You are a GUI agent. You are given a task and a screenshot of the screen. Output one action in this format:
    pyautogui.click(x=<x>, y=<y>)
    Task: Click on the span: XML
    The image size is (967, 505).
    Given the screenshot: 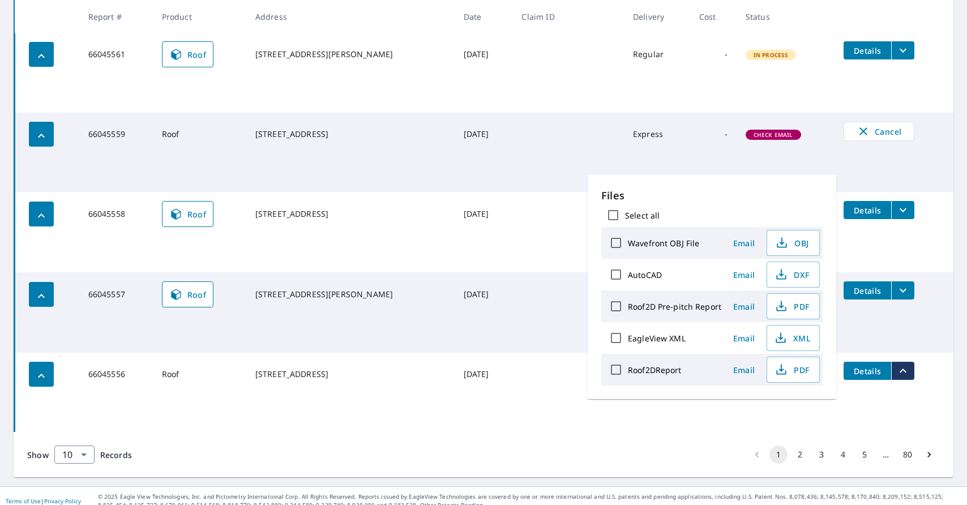 What is the action you would take?
    pyautogui.click(x=792, y=338)
    